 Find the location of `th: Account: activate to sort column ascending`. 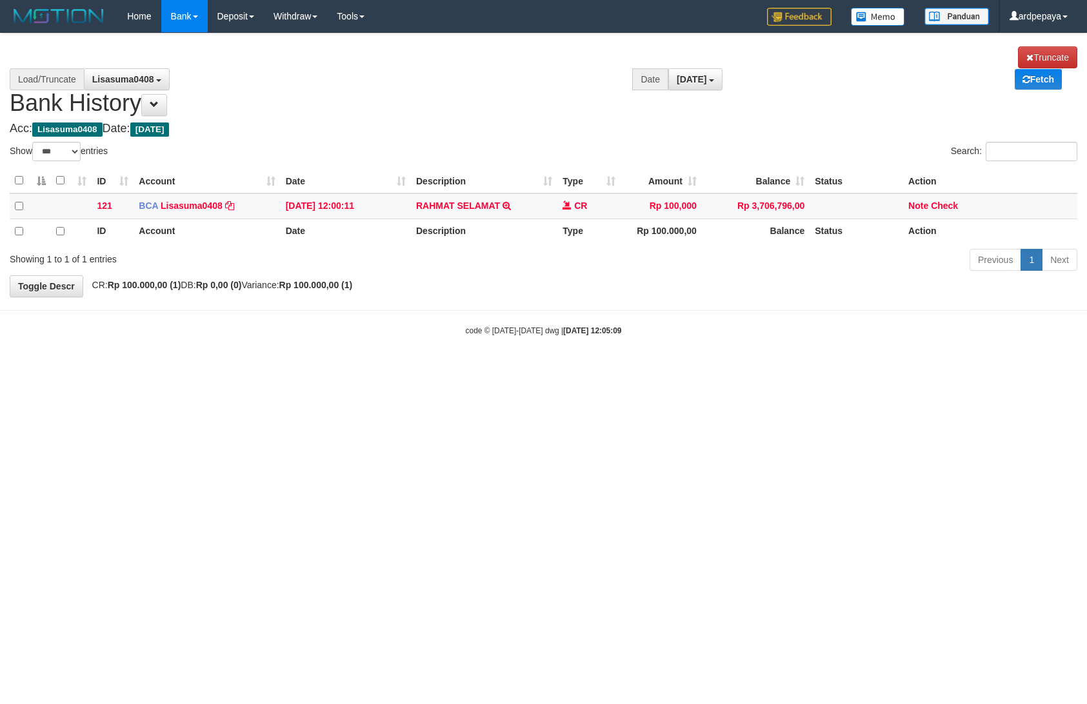

th: Account: activate to sort column ascending is located at coordinates (206, 181).